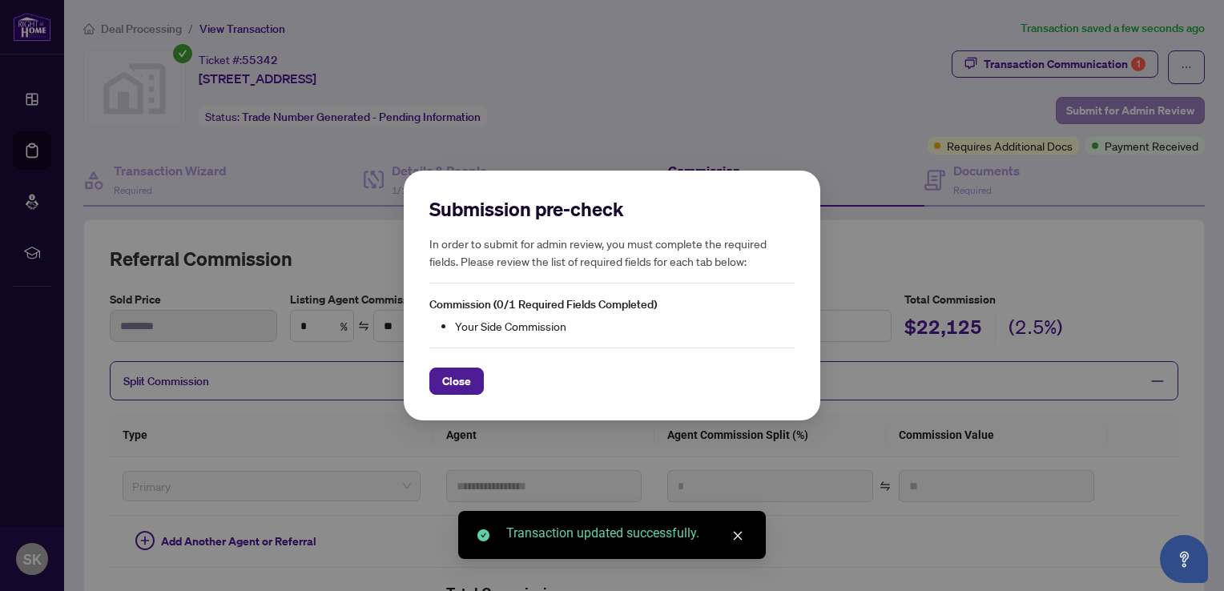  What do you see at coordinates (543, 304) in the screenshot?
I see `span: Commission (0/1 Required Fields Completed)` at bounding box center [543, 304].